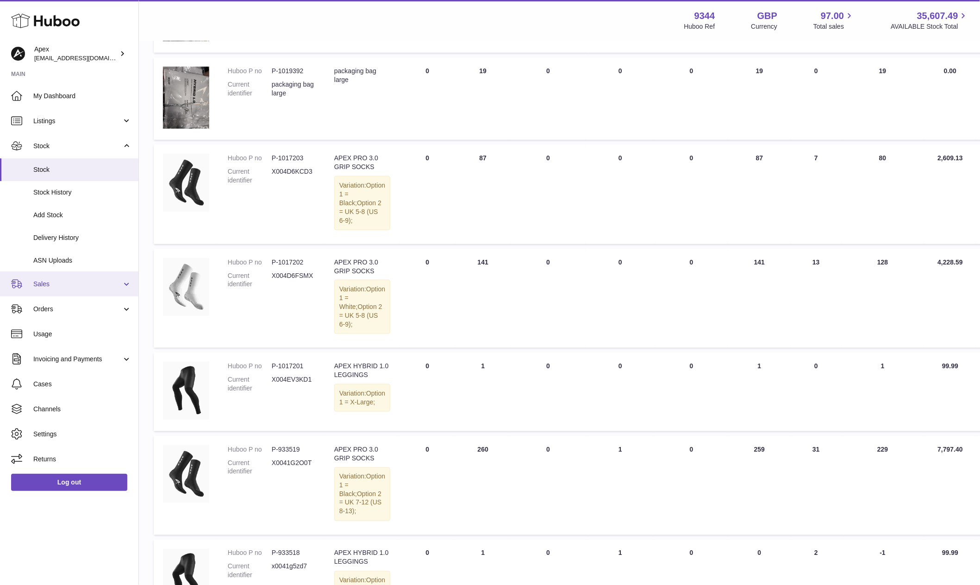 The image size is (980, 585). What do you see at coordinates (832, 16) in the screenshot?
I see `span: 97.00` at bounding box center [832, 16].